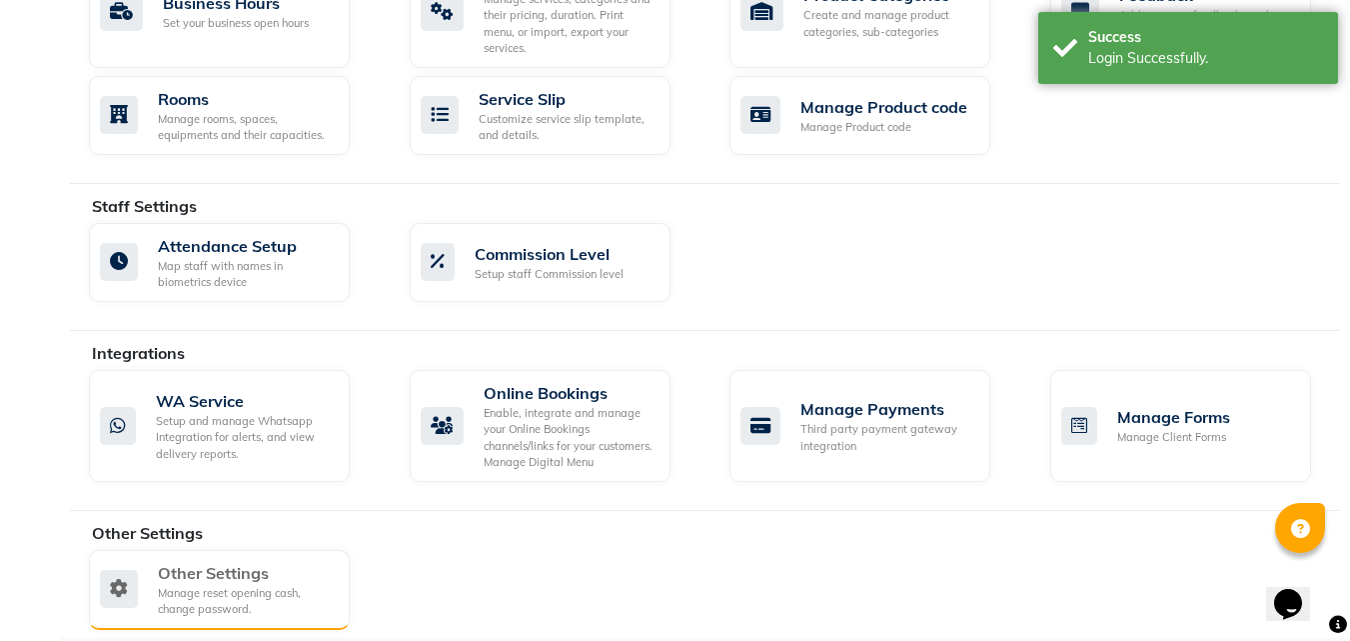 This screenshot has height=641, width=1350. I want to click on div: Success, so click(1205, 37).